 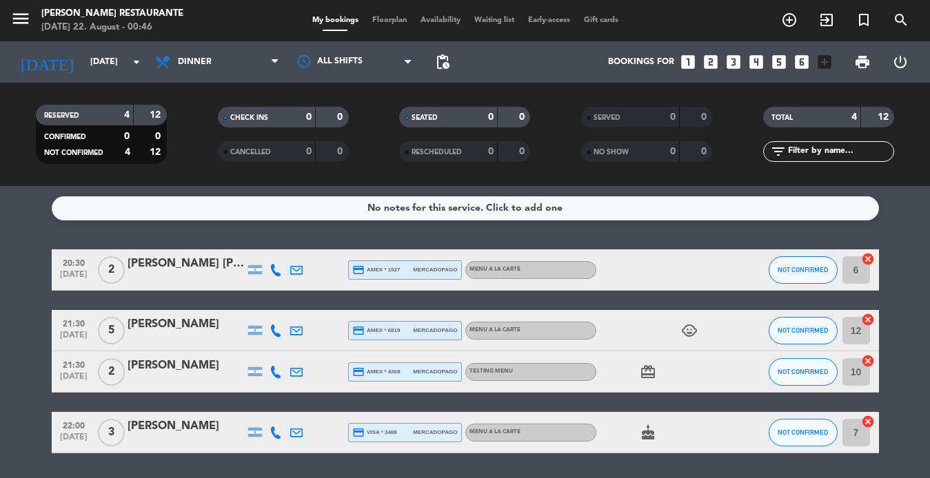 What do you see at coordinates (376, 331) in the screenshot?
I see `span: amex * 6819` at bounding box center [376, 331].